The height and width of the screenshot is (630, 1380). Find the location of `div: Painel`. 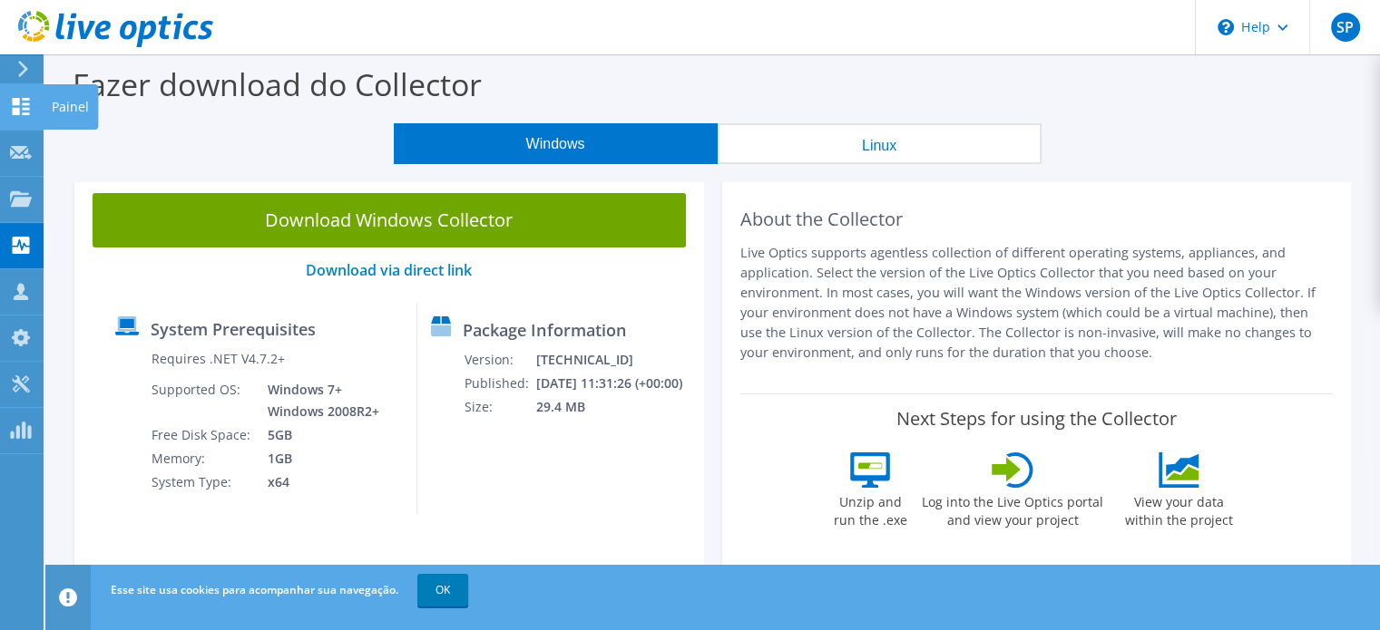

div: Painel is located at coordinates (70, 107).